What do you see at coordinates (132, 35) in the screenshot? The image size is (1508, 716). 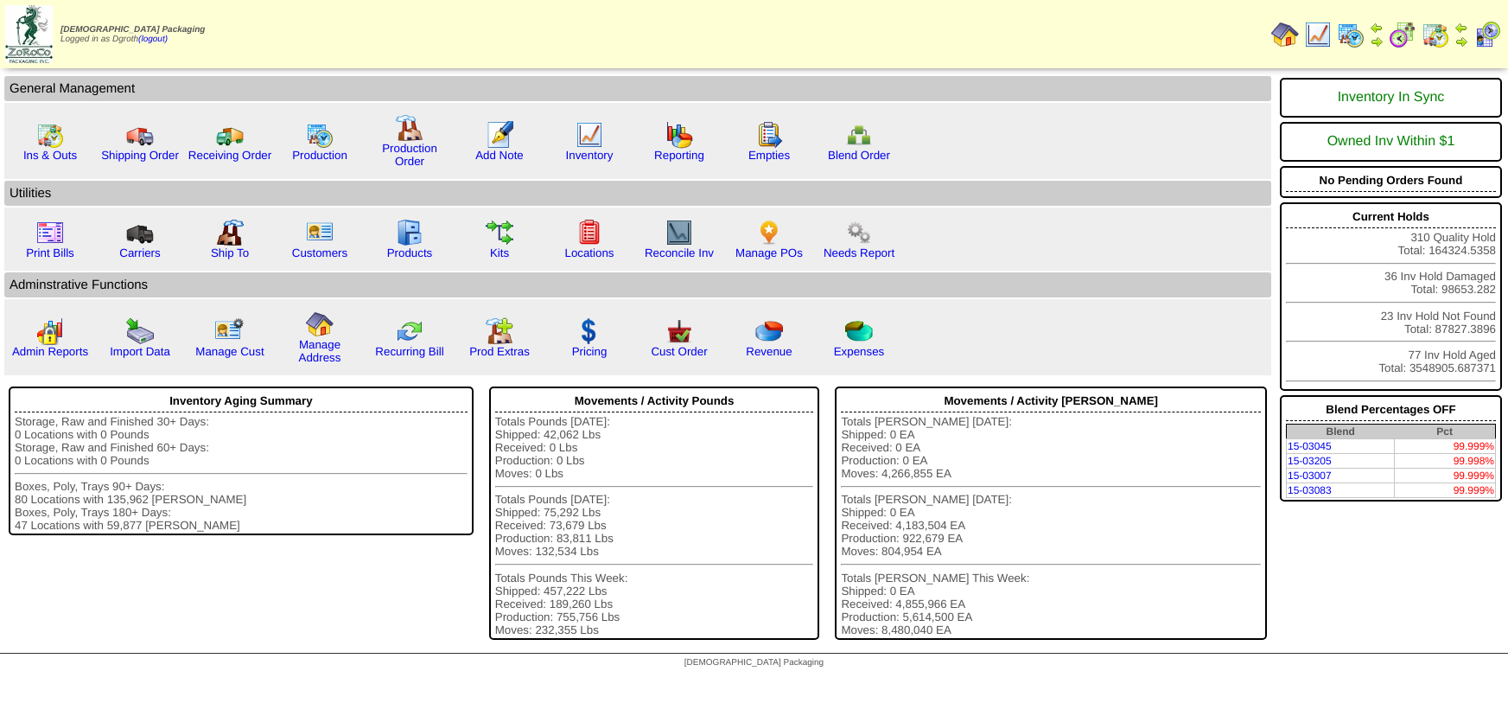 I see `span: Logged in as Dgroth` at bounding box center [132, 35].